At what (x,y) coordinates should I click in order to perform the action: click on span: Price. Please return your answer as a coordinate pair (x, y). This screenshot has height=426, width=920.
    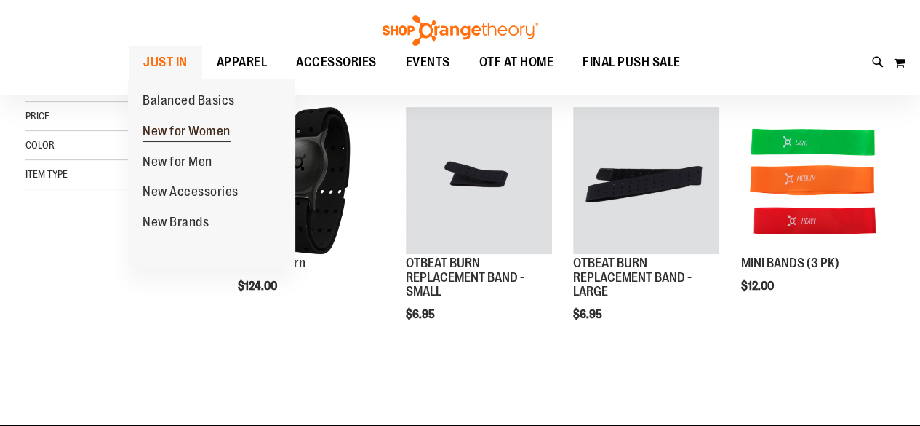
    Looking at the image, I should click on (37, 116).